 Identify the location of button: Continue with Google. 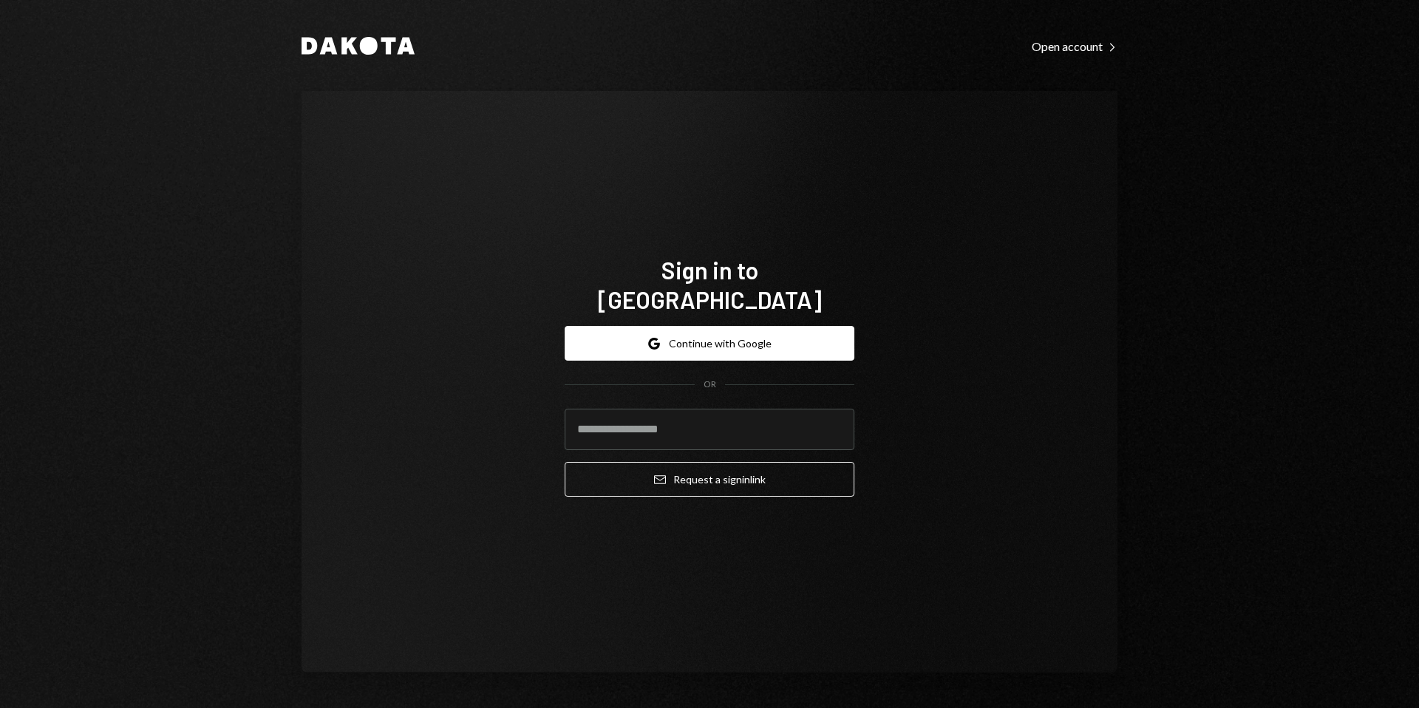
(709, 343).